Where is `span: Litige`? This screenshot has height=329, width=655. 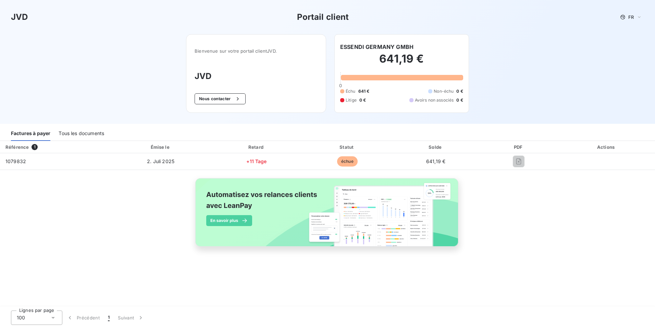 span: Litige is located at coordinates (351, 100).